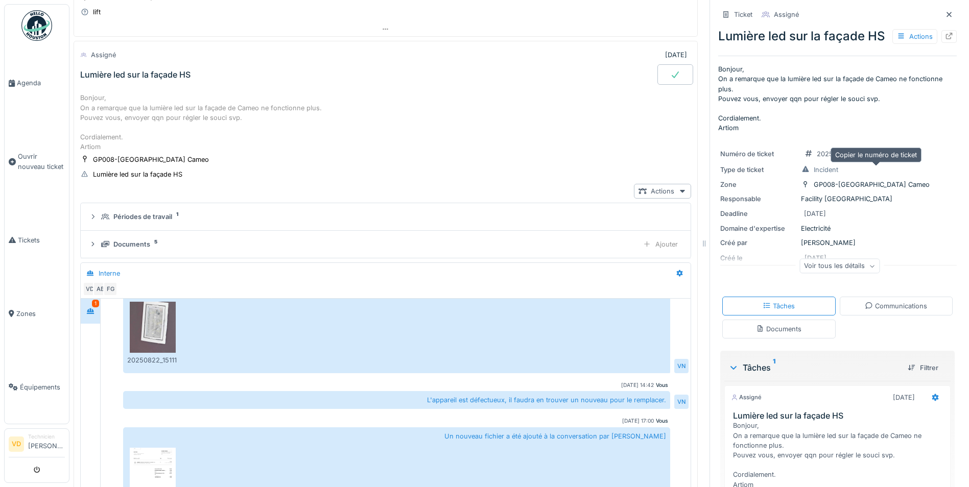 The image size is (969, 487). What do you see at coordinates (386, 244) in the screenshot?
I see `summary: Documents5Ajouter` at bounding box center [386, 244].